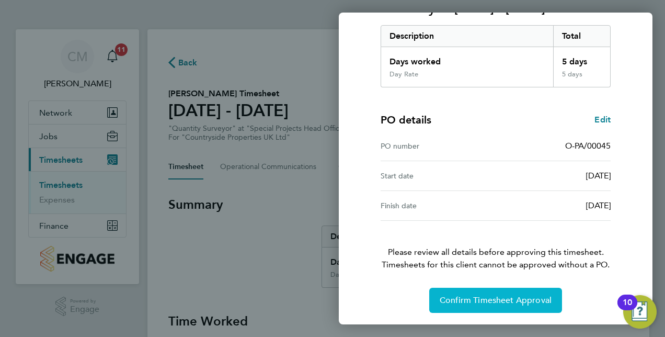 Image resolution: width=665 pixels, height=337 pixels. What do you see at coordinates (496, 246) in the screenshot?
I see `p: Please review all details before approving this timesheet.` at bounding box center [496, 246].